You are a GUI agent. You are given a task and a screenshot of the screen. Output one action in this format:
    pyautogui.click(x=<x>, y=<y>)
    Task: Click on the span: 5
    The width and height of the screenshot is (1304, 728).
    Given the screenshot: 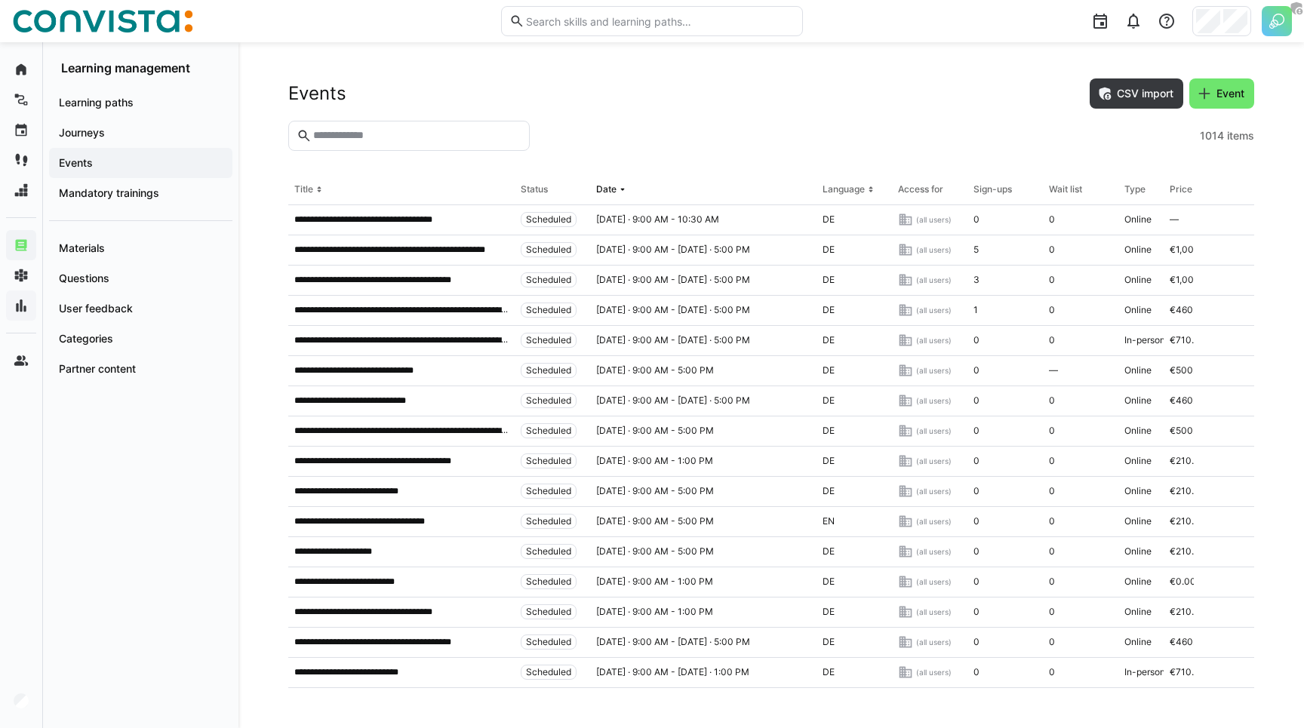 What is the action you would take?
    pyautogui.click(x=976, y=250)
    